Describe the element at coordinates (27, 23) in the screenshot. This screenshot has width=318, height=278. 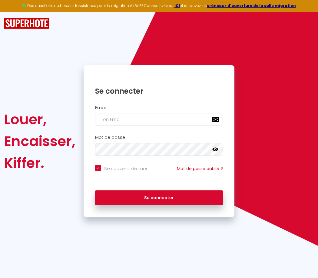
I see `img: SuperHote logo` at that location.